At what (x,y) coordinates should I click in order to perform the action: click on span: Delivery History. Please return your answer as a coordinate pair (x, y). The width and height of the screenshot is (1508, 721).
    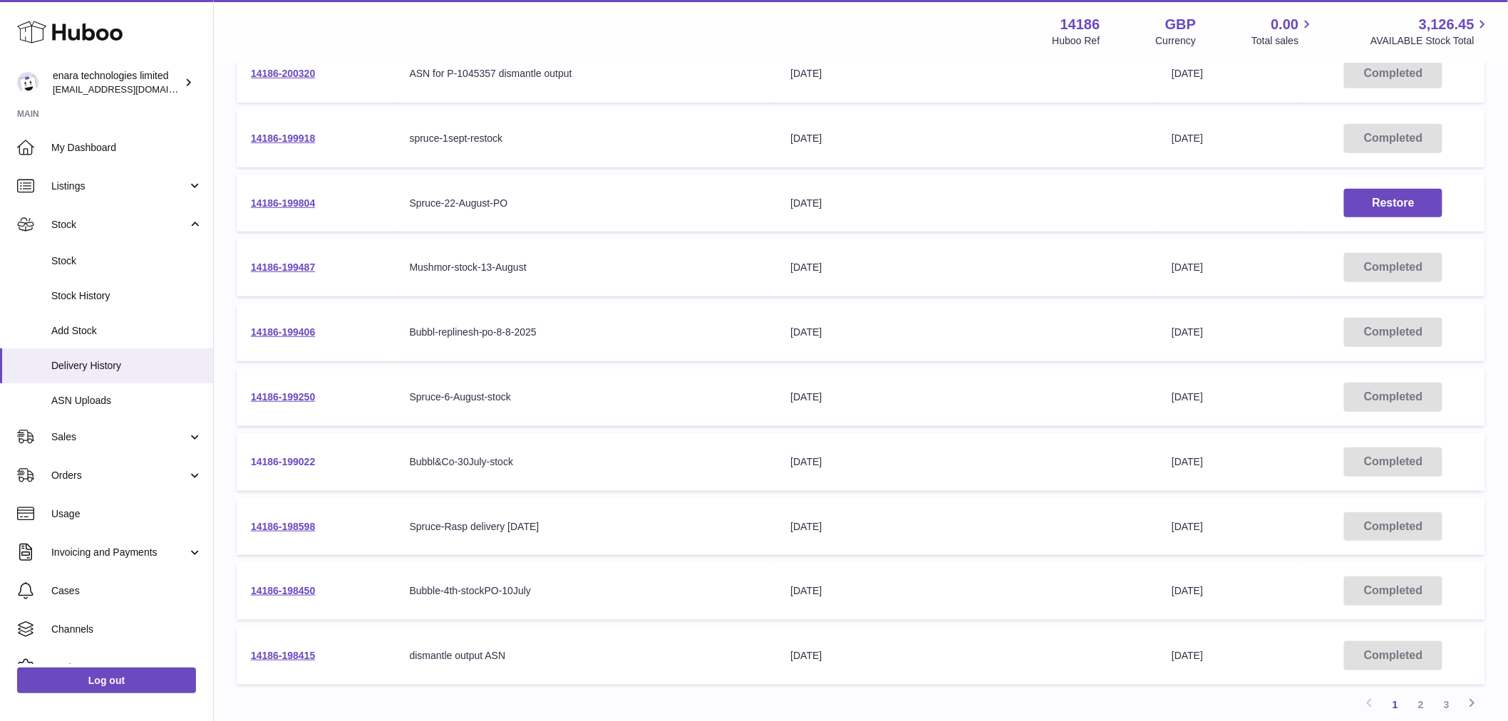
    Looking at the image, I should click on (127, 366).